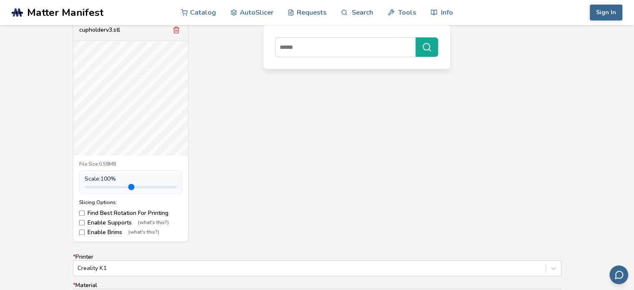 This screenshot has height=290, width=634. I want to click on div: cupholderv3.stl, so click(100, 30).